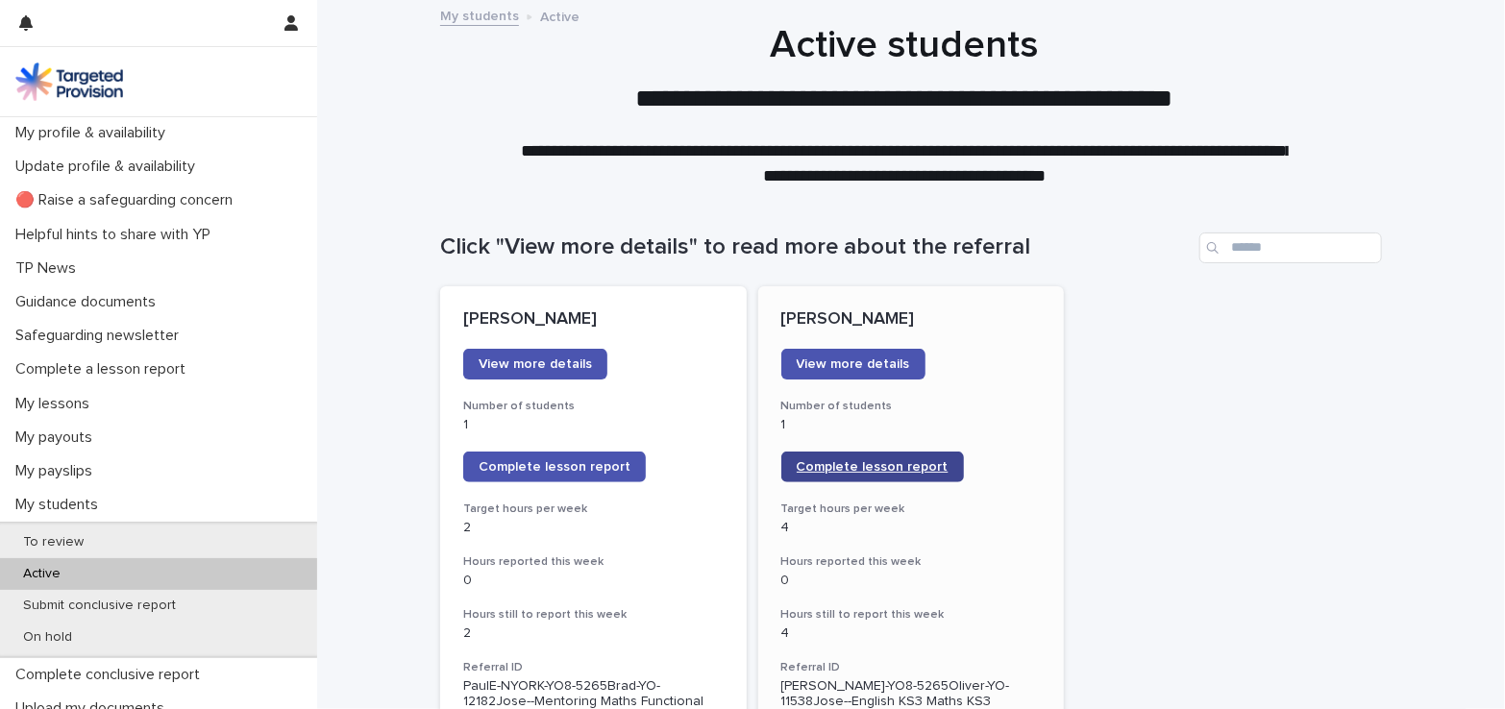  I want to click on p: My payouts, so click(58, 437).